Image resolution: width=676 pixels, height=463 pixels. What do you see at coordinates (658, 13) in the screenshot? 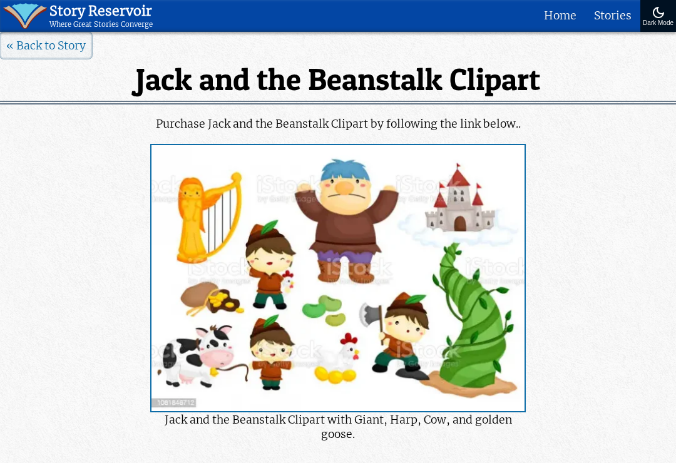
I see `img: Turn On Dark Mode` at bounding box center [658, 13].